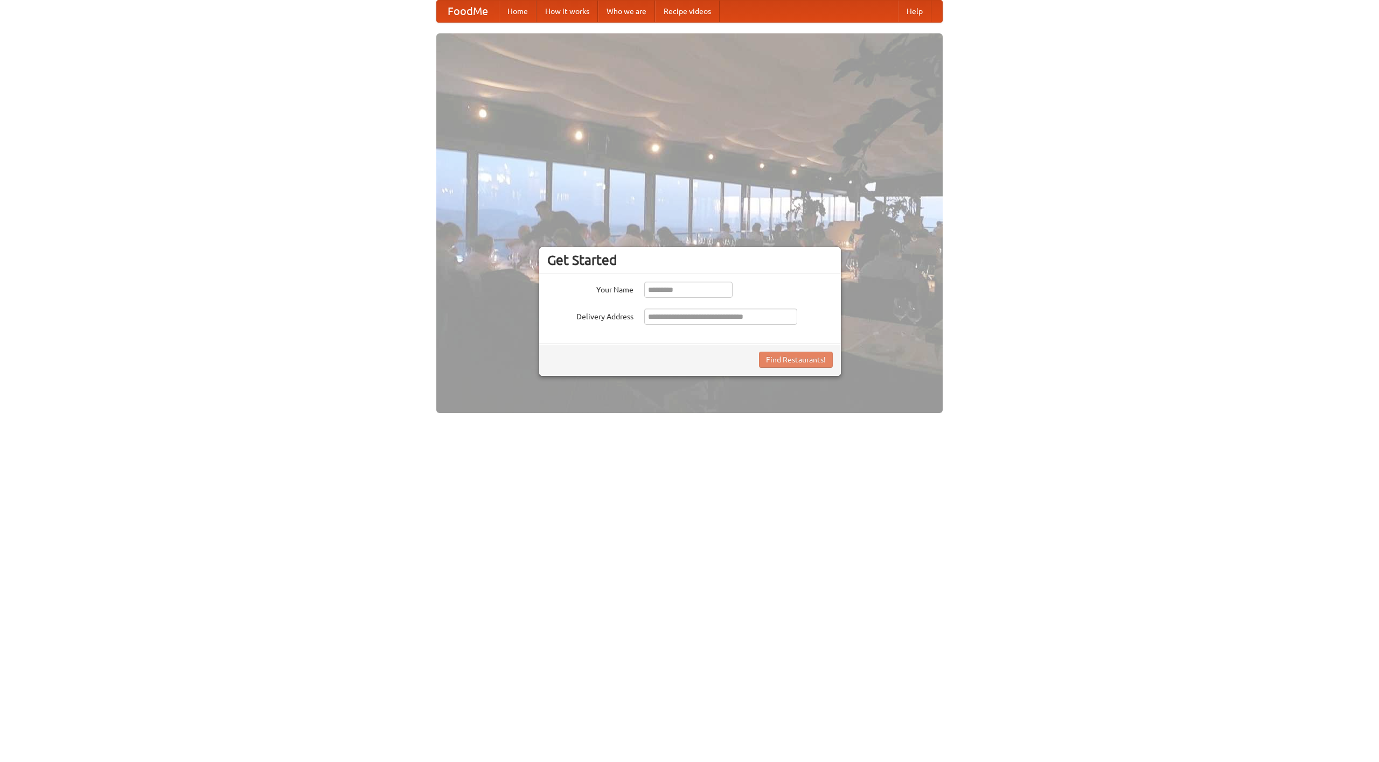 Image resolution: width=1379 pixels, height=762 pixels. Describe the element at coordinates (690, 260) in the screenshot. I see `h3: Get Started` at that location.